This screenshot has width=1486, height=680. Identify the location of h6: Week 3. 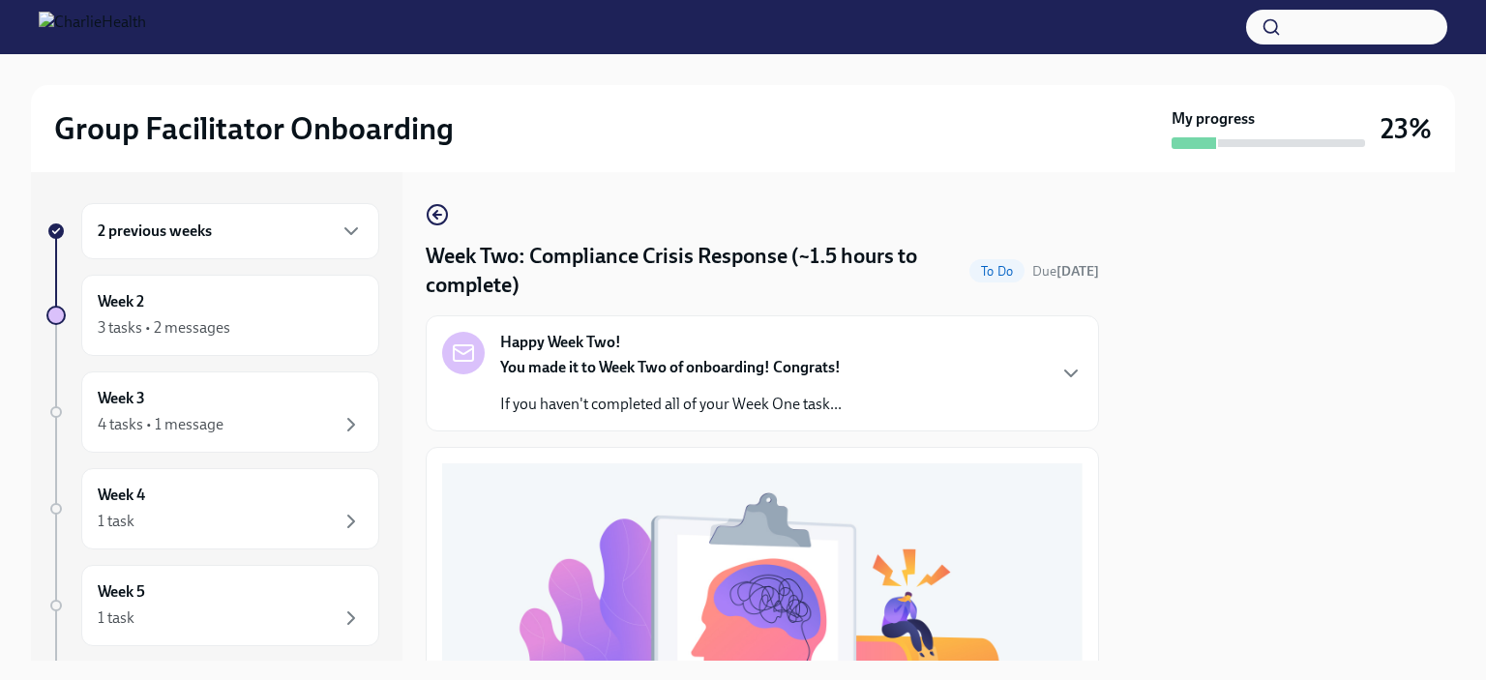
(121, 399).